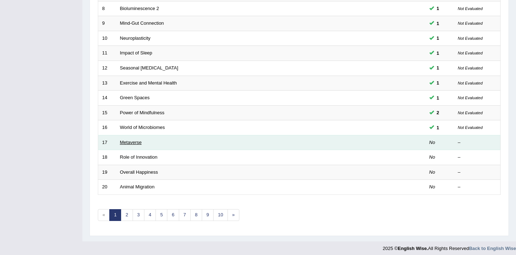 The height and width of the screenshot is (255, 516). Describe the element at coordinates (107, 98) in the screenshot. I see `td: 14` at that location.